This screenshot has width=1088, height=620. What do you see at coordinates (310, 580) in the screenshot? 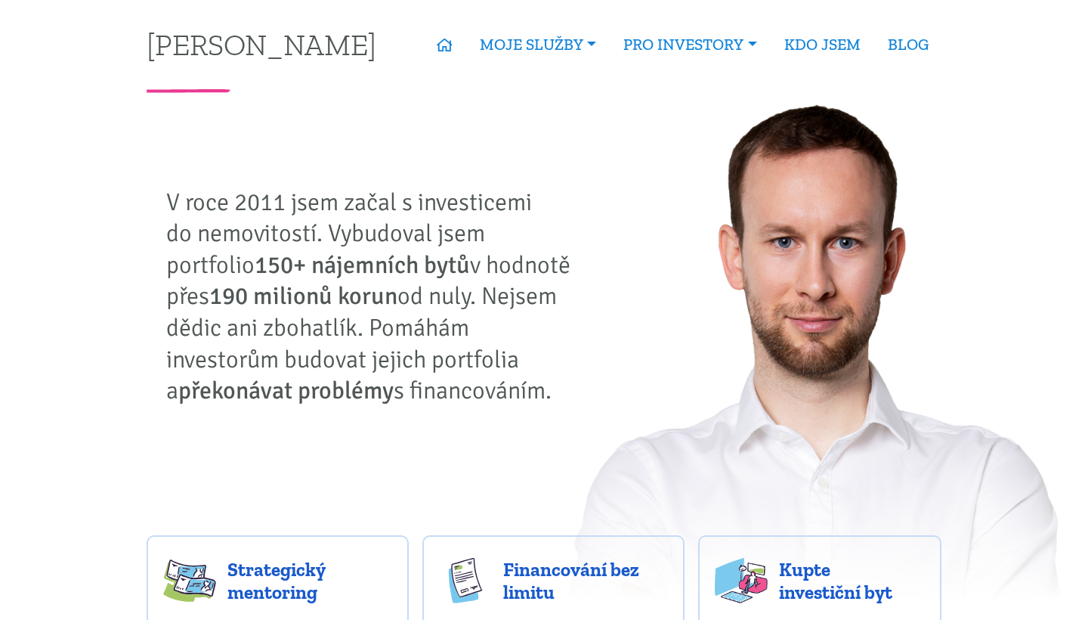
I see `span: Strategický mentoring` at bounding box center [310, 580].